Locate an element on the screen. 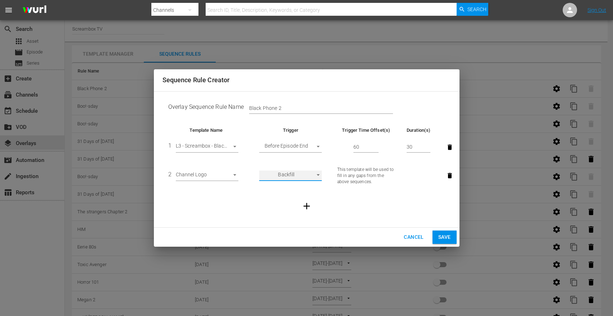  div: Backfill is located at coordinates (290, 176).